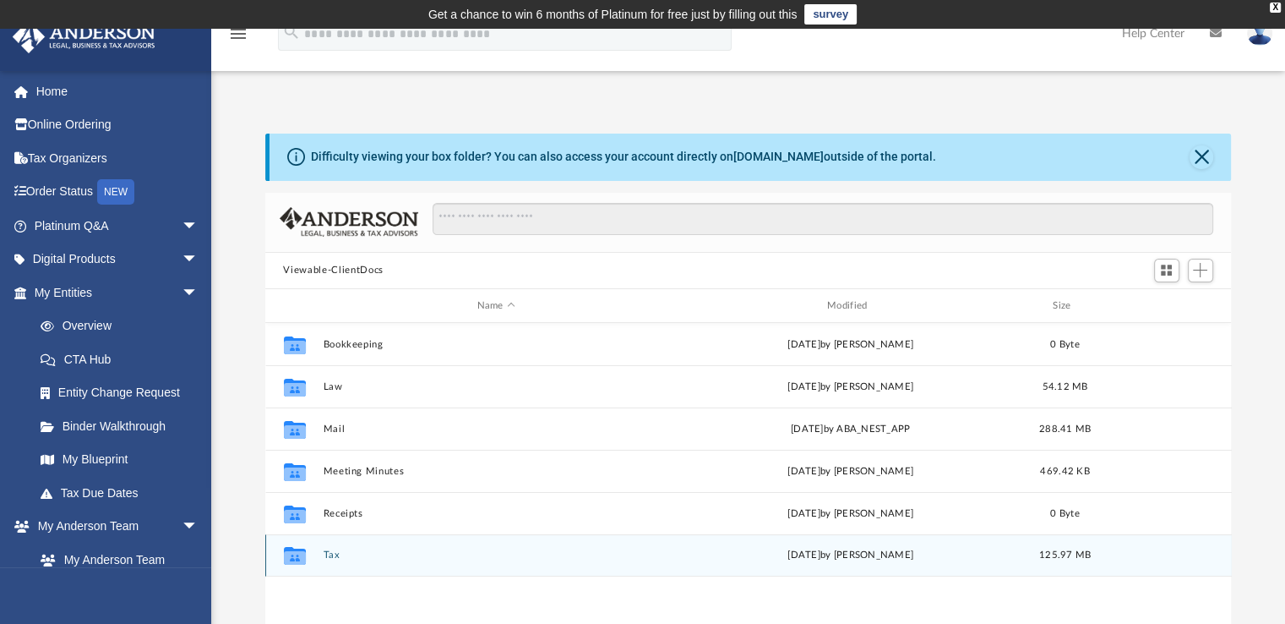  Describe the element at coordinates (496, 386) in the screenshot. I see `button: Law` at that location.